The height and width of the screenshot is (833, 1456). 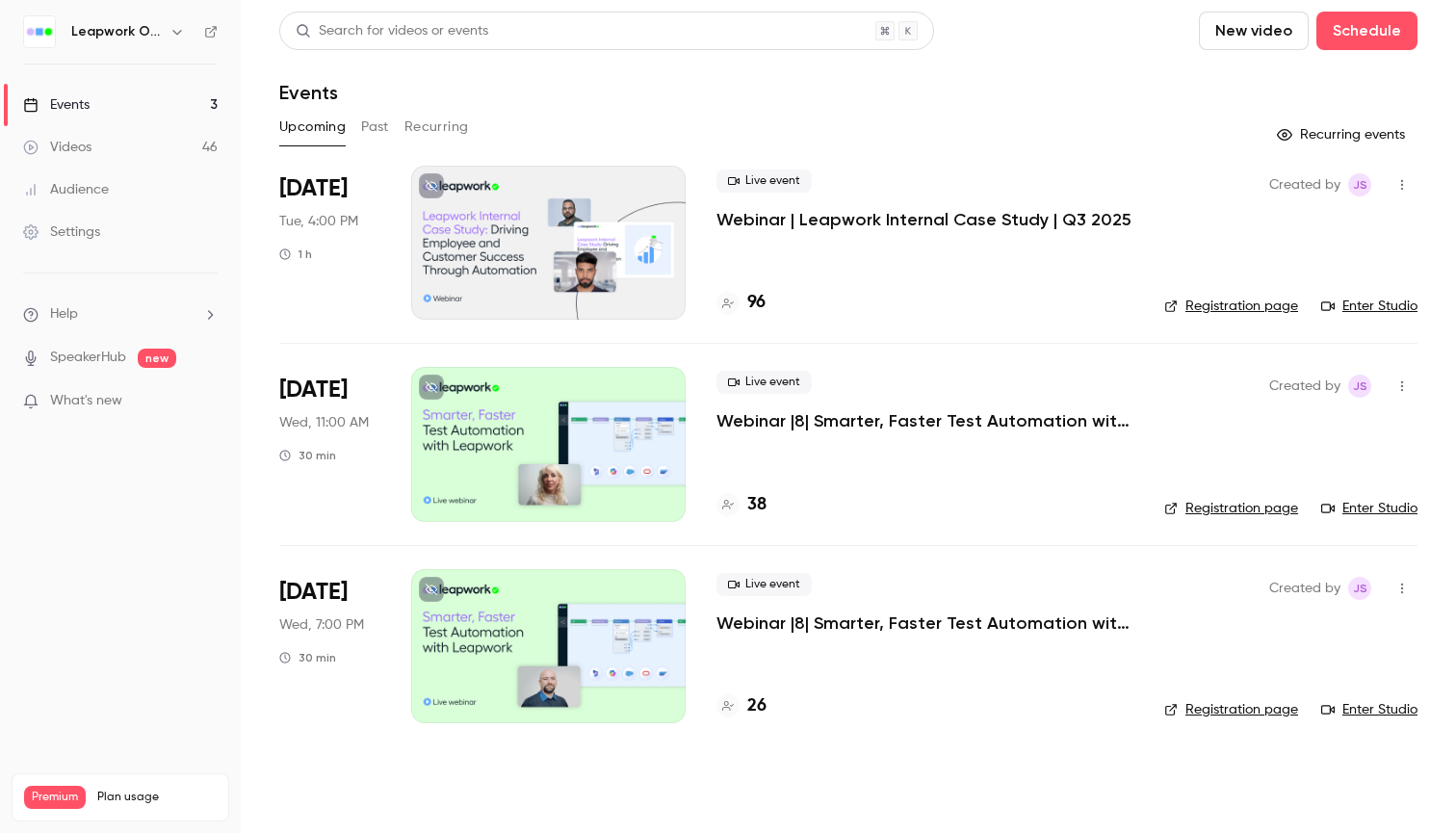 I want to click on div: Aug 20 Wed, 10:00 AM (Europe/London), so click(x=329, y=444).